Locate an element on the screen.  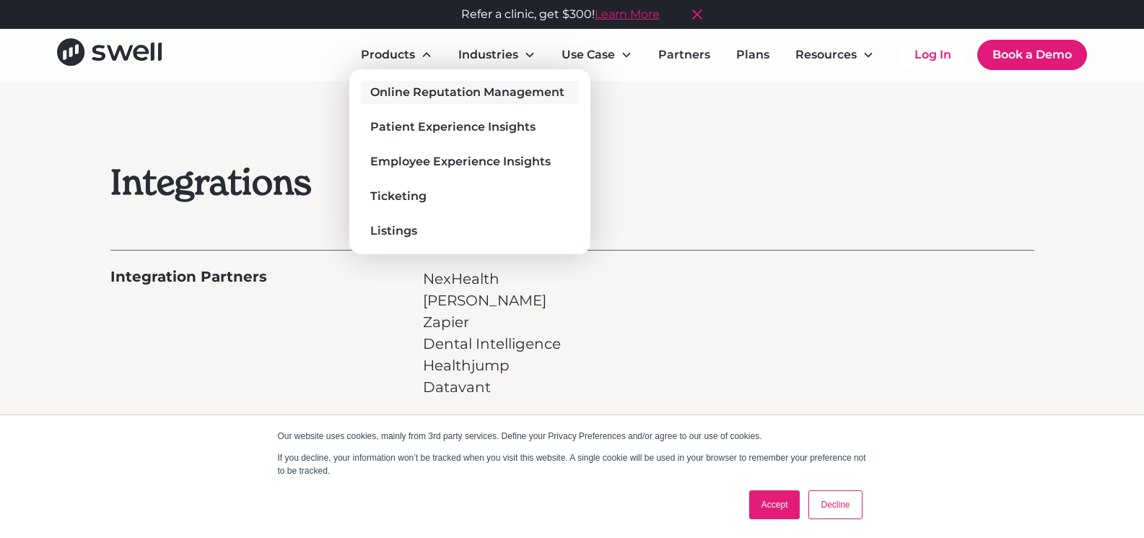
a: home is located at coordinates (109, 54).